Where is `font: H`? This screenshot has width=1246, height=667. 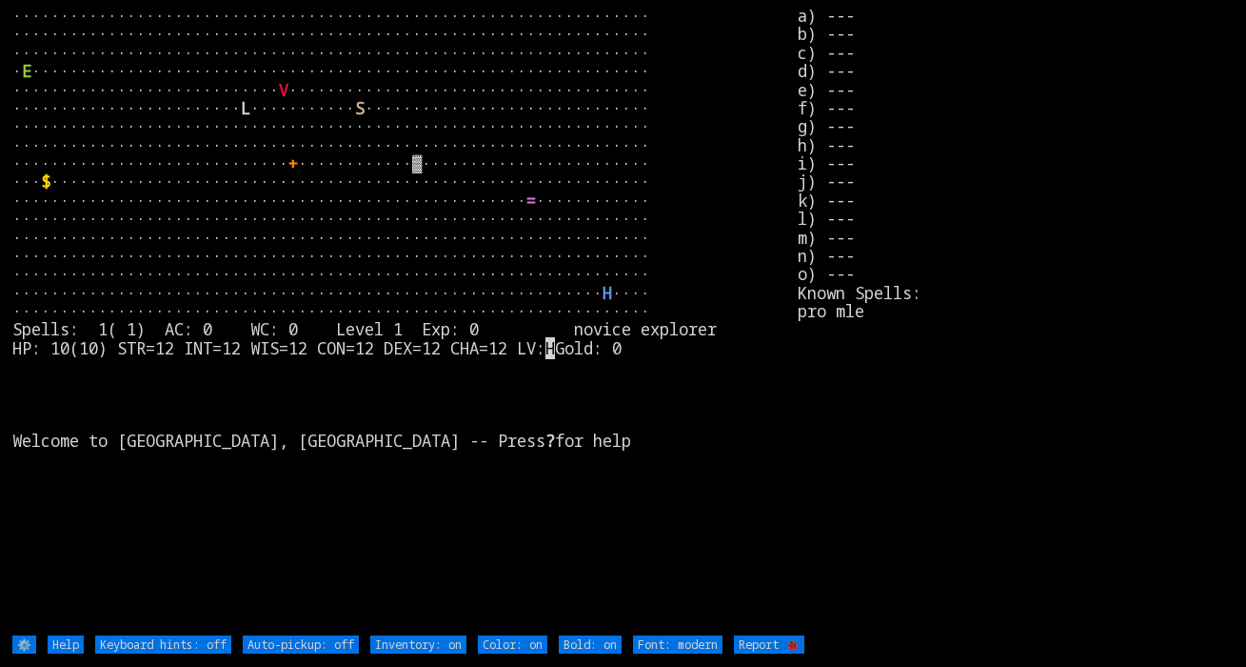 font: H is located at coordinates (607, 292).